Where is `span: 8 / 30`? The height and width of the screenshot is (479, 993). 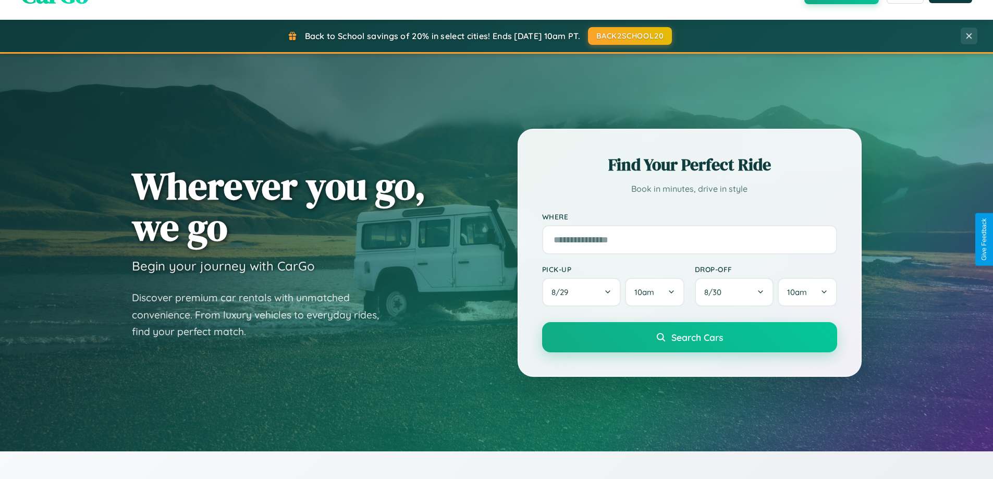
span: 8 / 30 is located at coordinates (715, 292).